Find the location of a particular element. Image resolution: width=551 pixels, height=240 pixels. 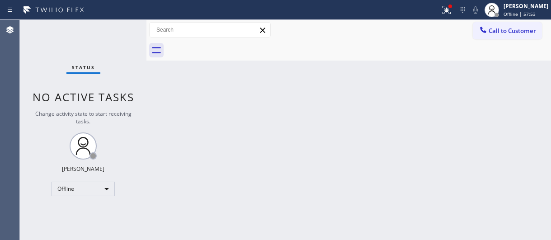

span: Status is located at coordinates (83, 67).